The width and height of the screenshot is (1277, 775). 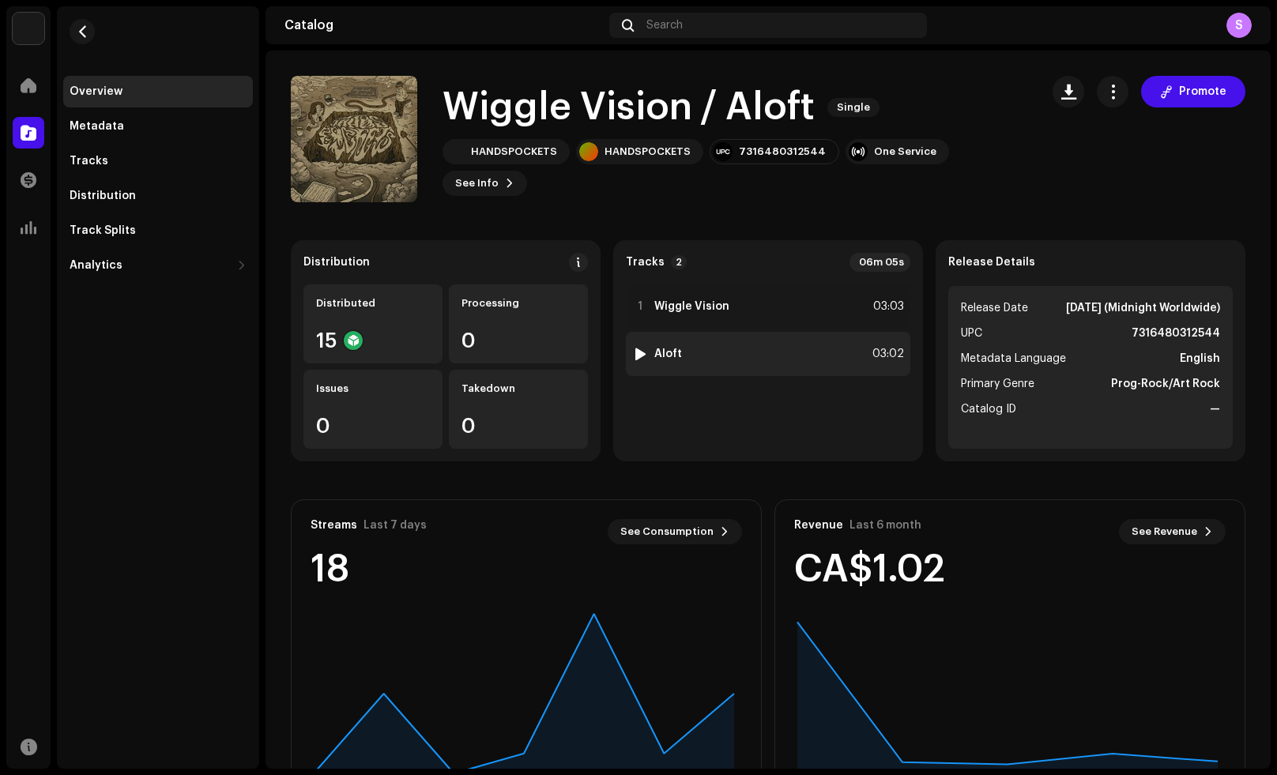 I want to click on div: Metadata, so click(x=96, y=126).